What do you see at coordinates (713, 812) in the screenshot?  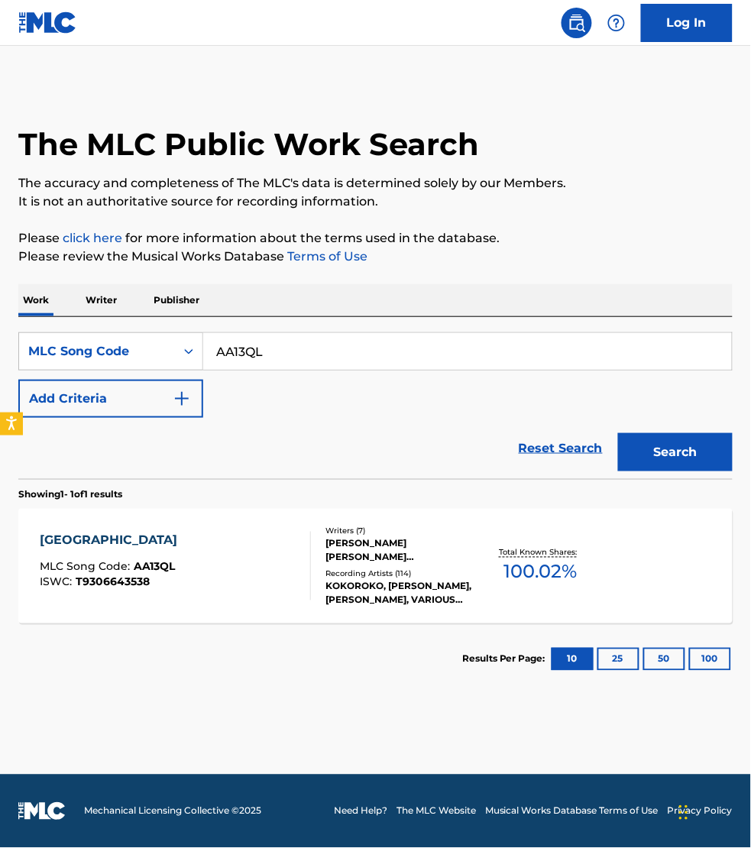 I see `div: Chat Widget` at bounding box center [713, 812].